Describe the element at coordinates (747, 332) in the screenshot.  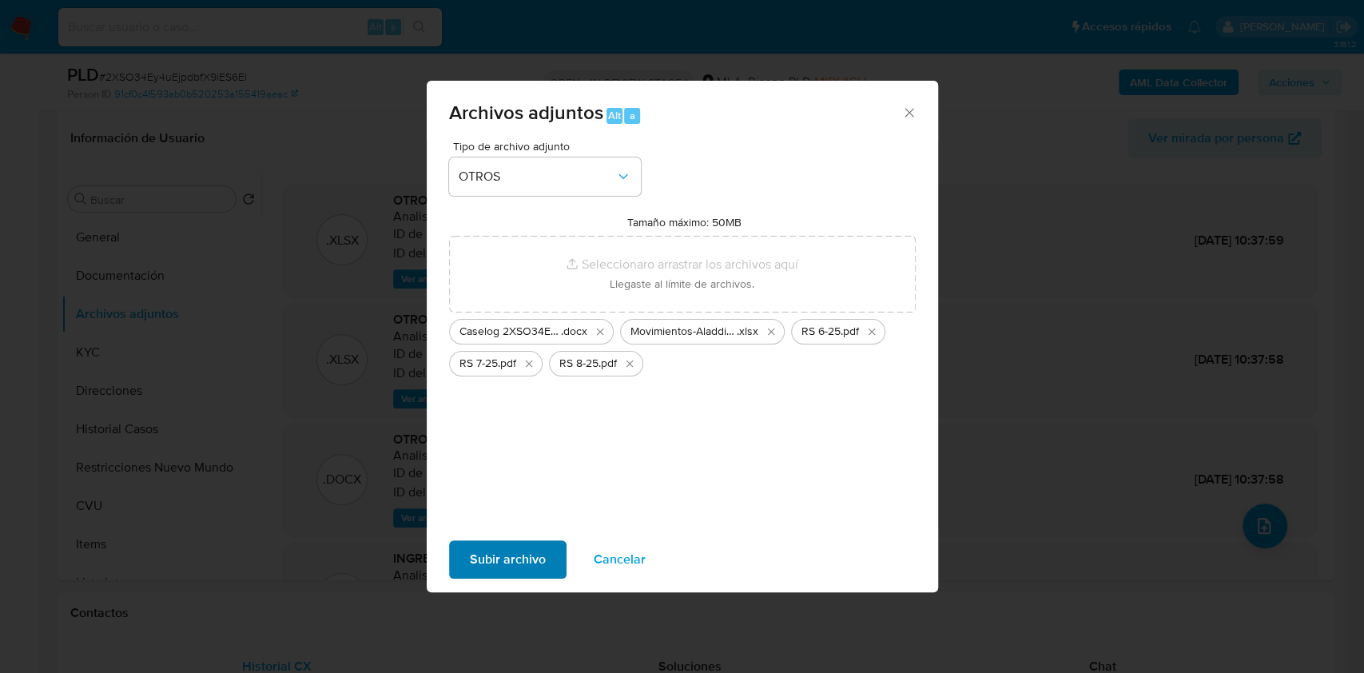
I see `span: .xlsx` at that location.